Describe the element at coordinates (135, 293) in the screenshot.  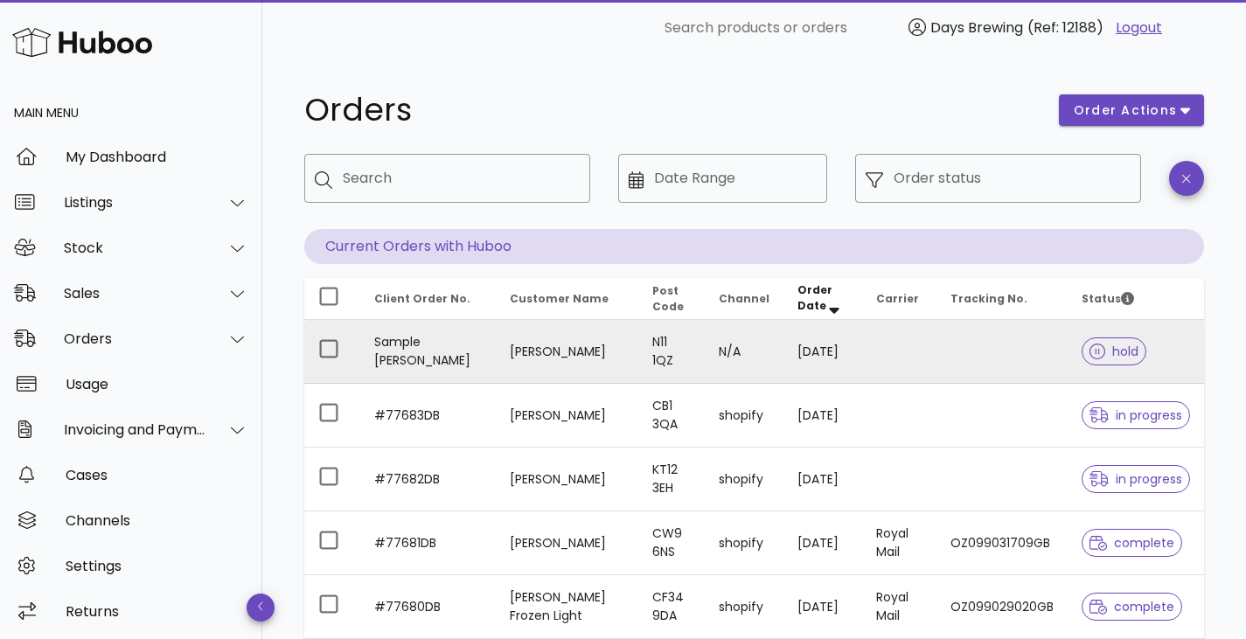
I see `div: Sales` at that location.